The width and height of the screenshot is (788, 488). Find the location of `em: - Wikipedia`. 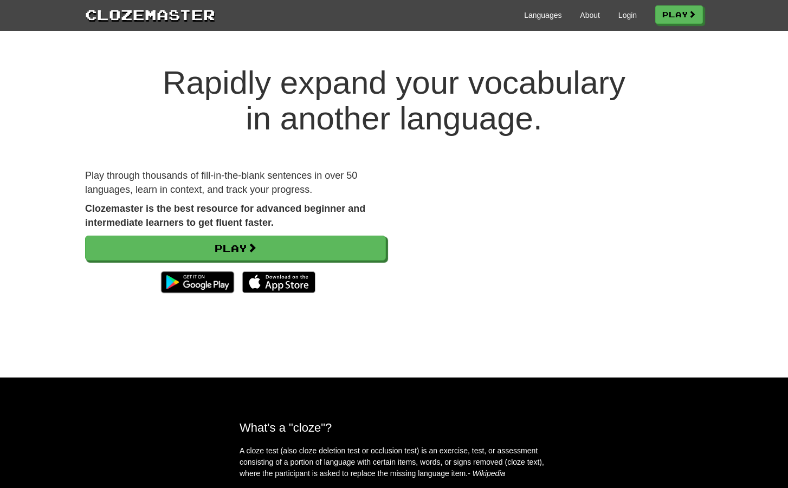

em: - Wikipedia is located at coordinates (486, 473).